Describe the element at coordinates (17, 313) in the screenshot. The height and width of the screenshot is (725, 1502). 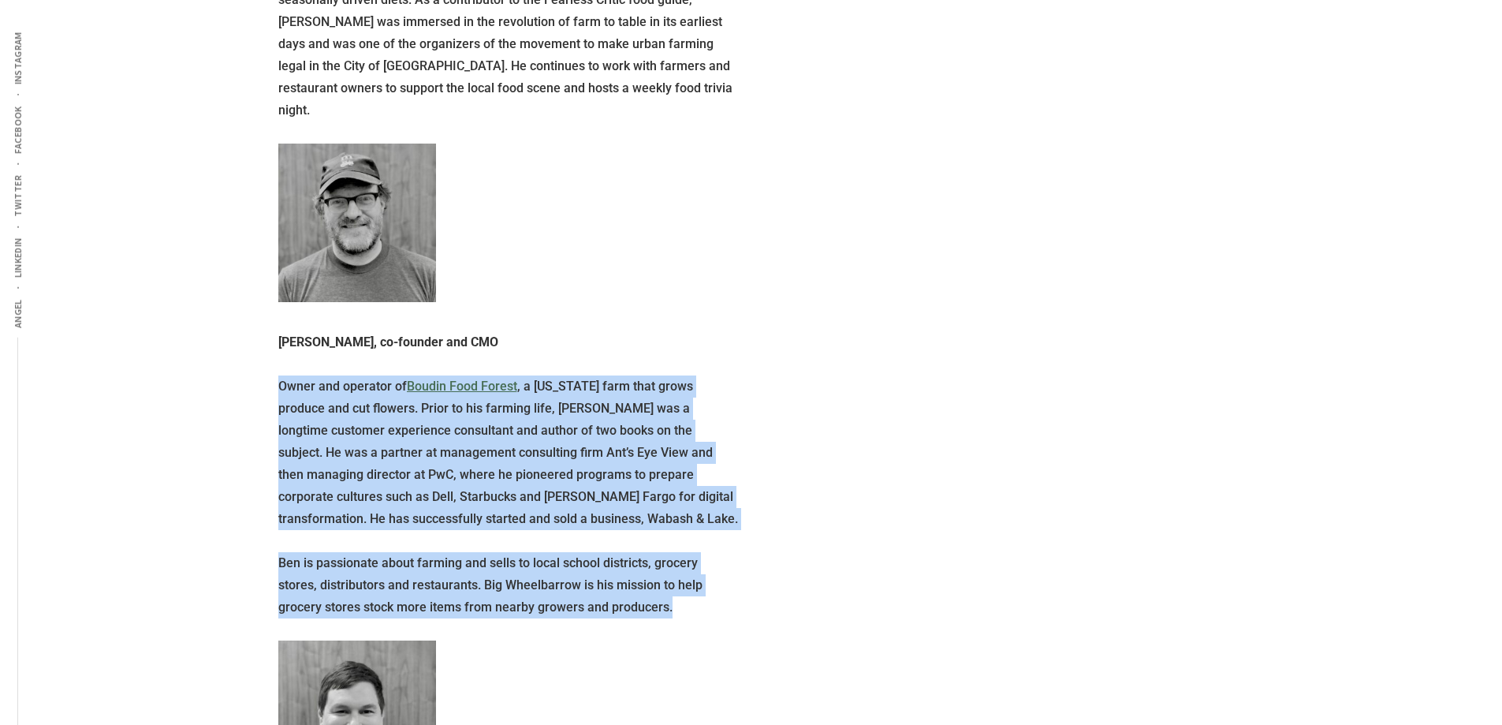
I see `a: Angel` at that location.